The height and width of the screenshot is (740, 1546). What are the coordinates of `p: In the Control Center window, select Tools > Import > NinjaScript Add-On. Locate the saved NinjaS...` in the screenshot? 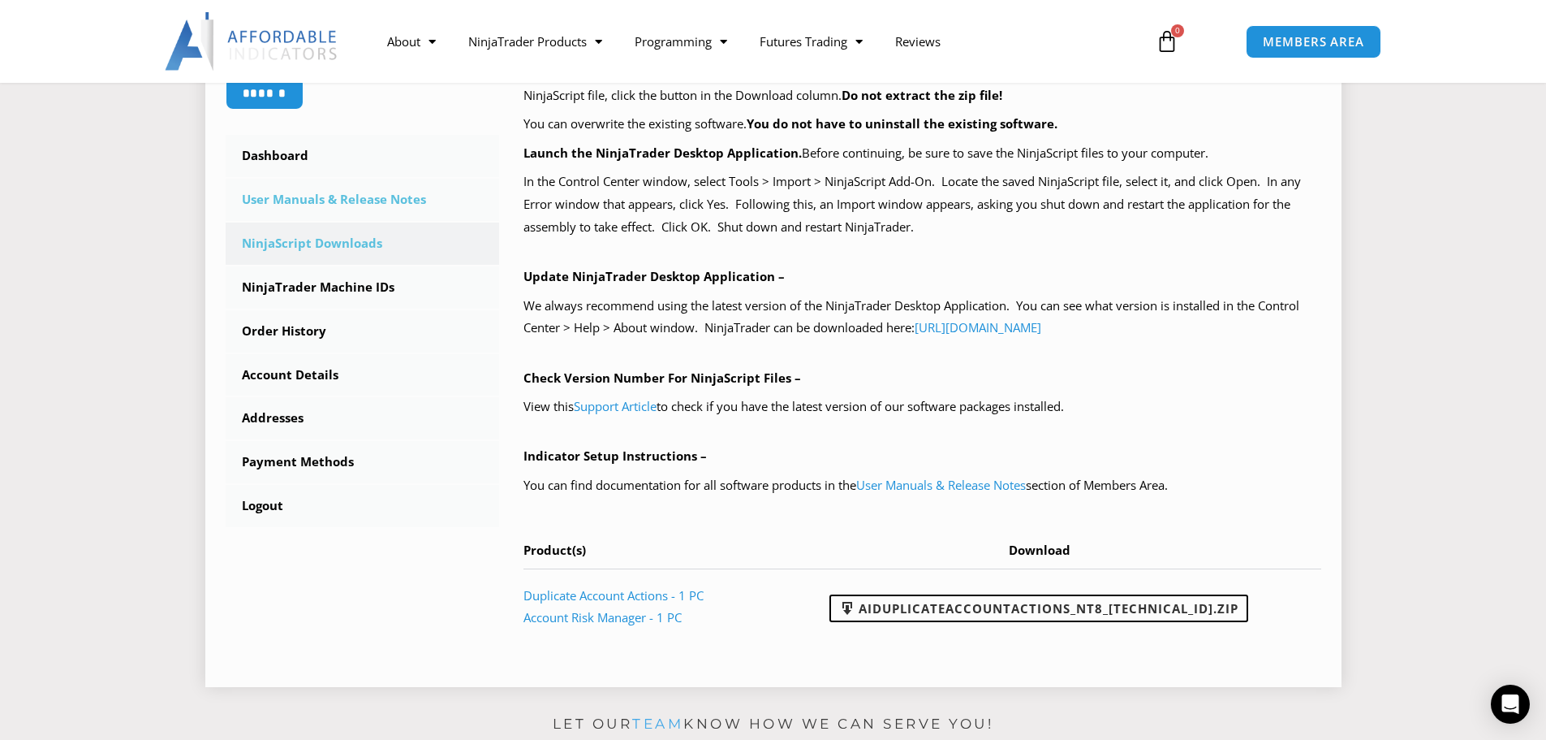 It's located at (922, 205).